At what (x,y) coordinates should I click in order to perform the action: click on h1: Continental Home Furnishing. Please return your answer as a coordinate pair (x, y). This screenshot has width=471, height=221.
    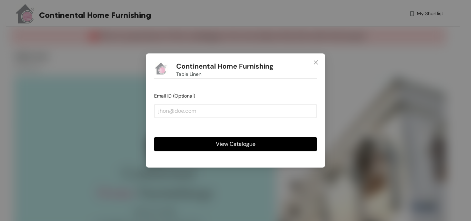
    Looking at the image, I should click on (225, 66).